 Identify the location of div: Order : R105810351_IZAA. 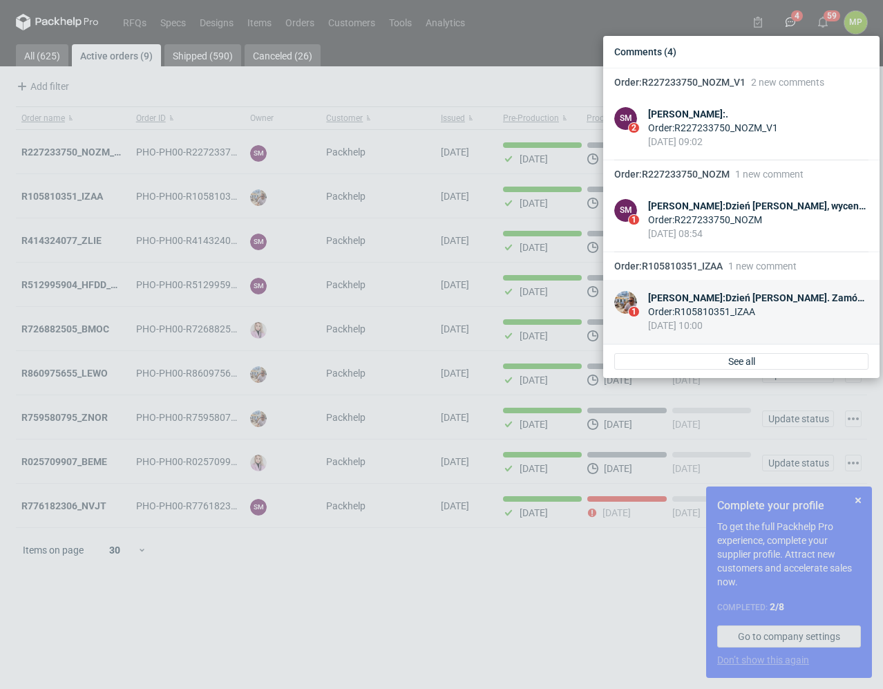
(758, 312).